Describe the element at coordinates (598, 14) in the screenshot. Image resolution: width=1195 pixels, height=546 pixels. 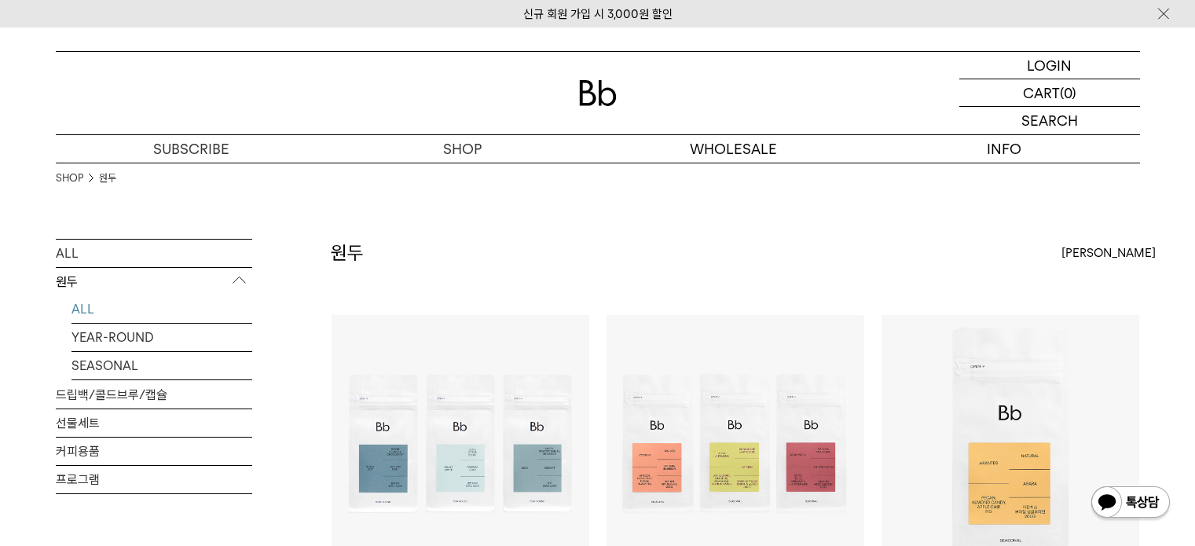
I see `a: 신규 회원 가입 시 3,000원 할인` at that location.